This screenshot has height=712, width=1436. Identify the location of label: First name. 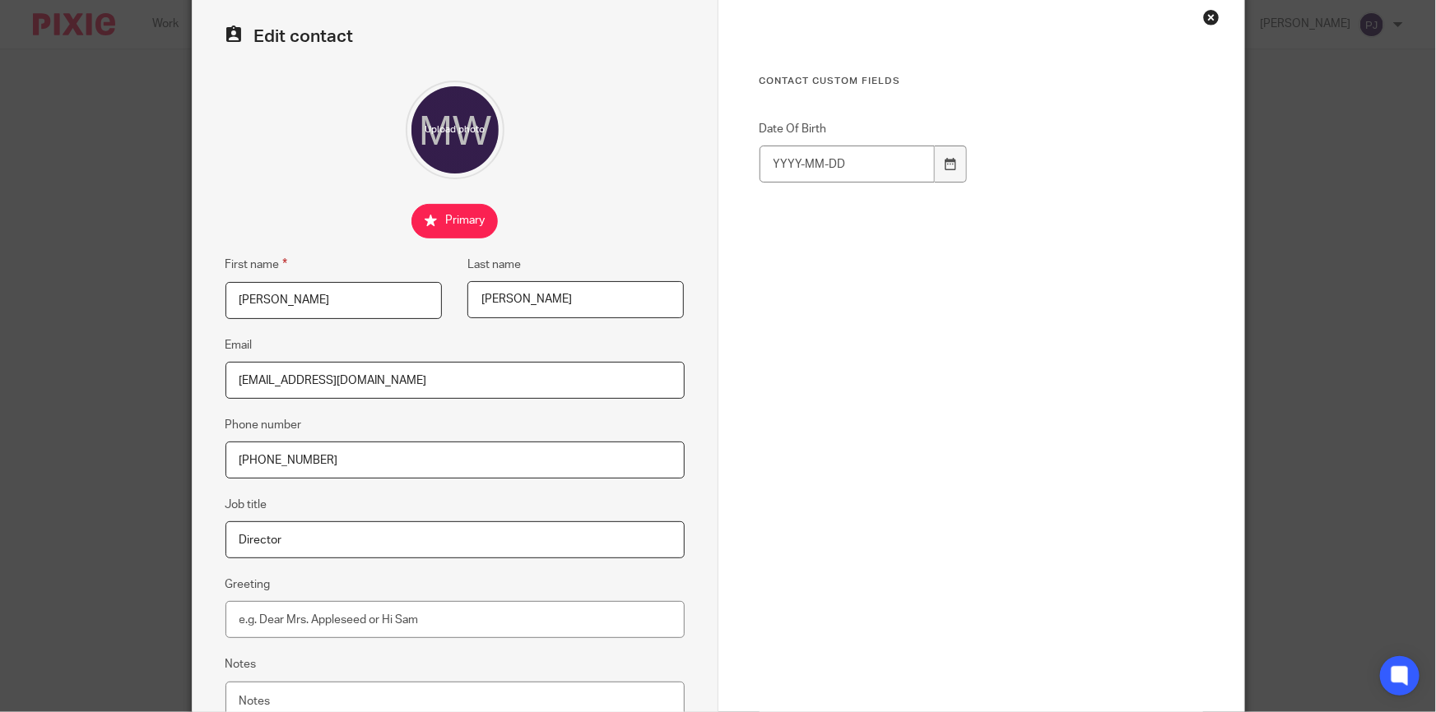
(257, 264).